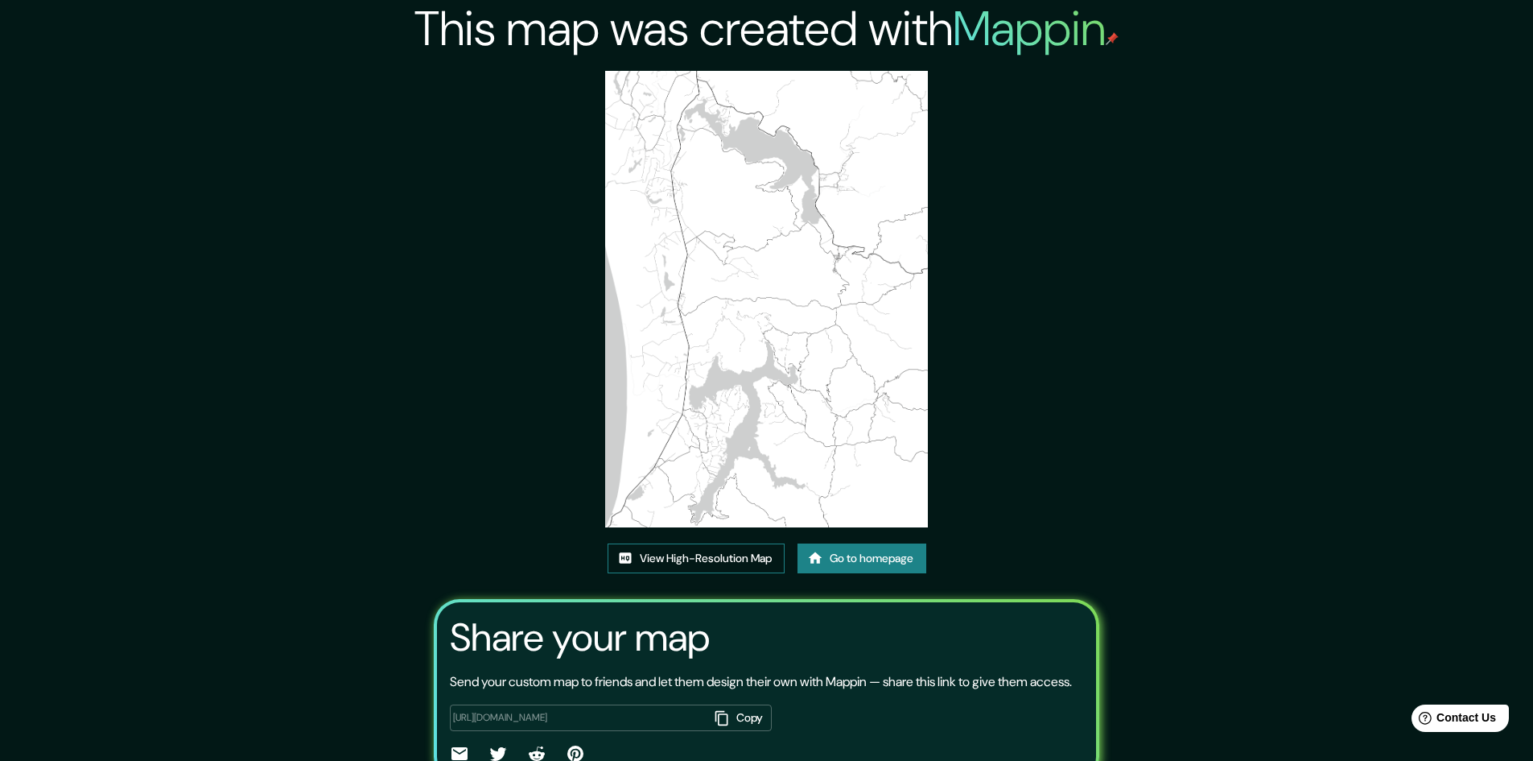 This screenshot has height=761, width=1533. What do you see at coordinates (76, 19) in the screenshot?
I see `span: Contact Us` at bounding box center [76, 19].